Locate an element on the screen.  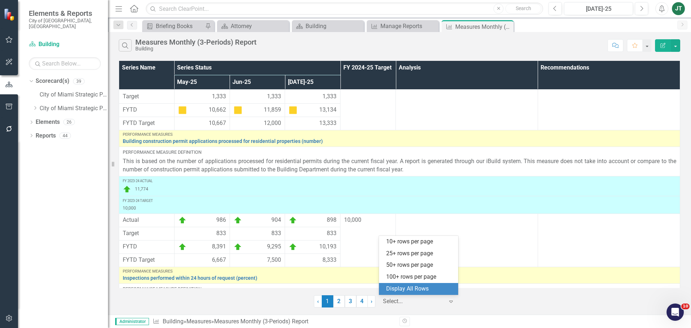
span: 11,774 is located at coordinates (141, 189).